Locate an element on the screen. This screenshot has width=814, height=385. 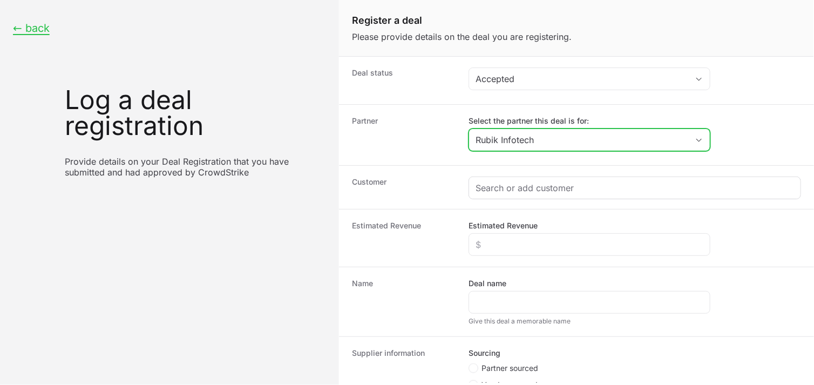
dt: Name is located at coordinates (404, 302).